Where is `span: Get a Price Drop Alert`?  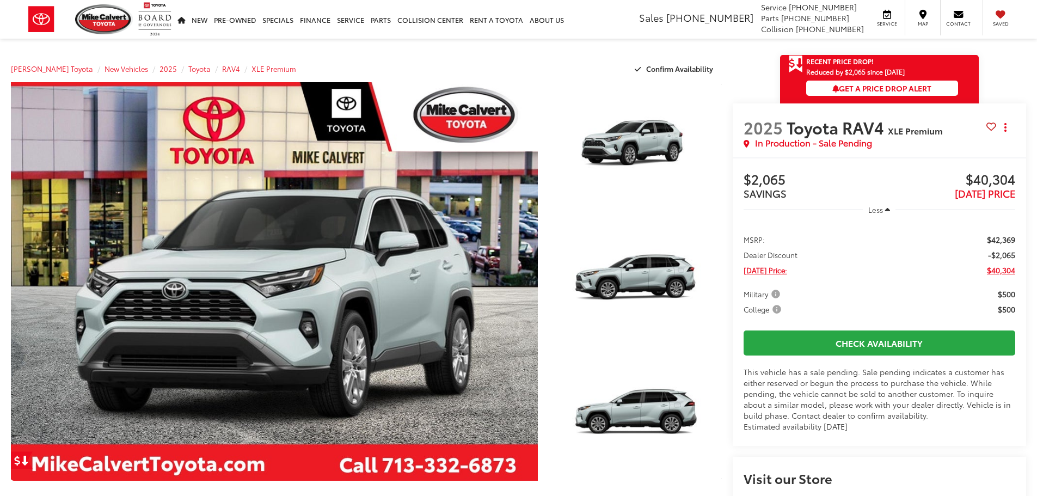 span: Get a Price Drop Alert is located at coordinates (882, 88).